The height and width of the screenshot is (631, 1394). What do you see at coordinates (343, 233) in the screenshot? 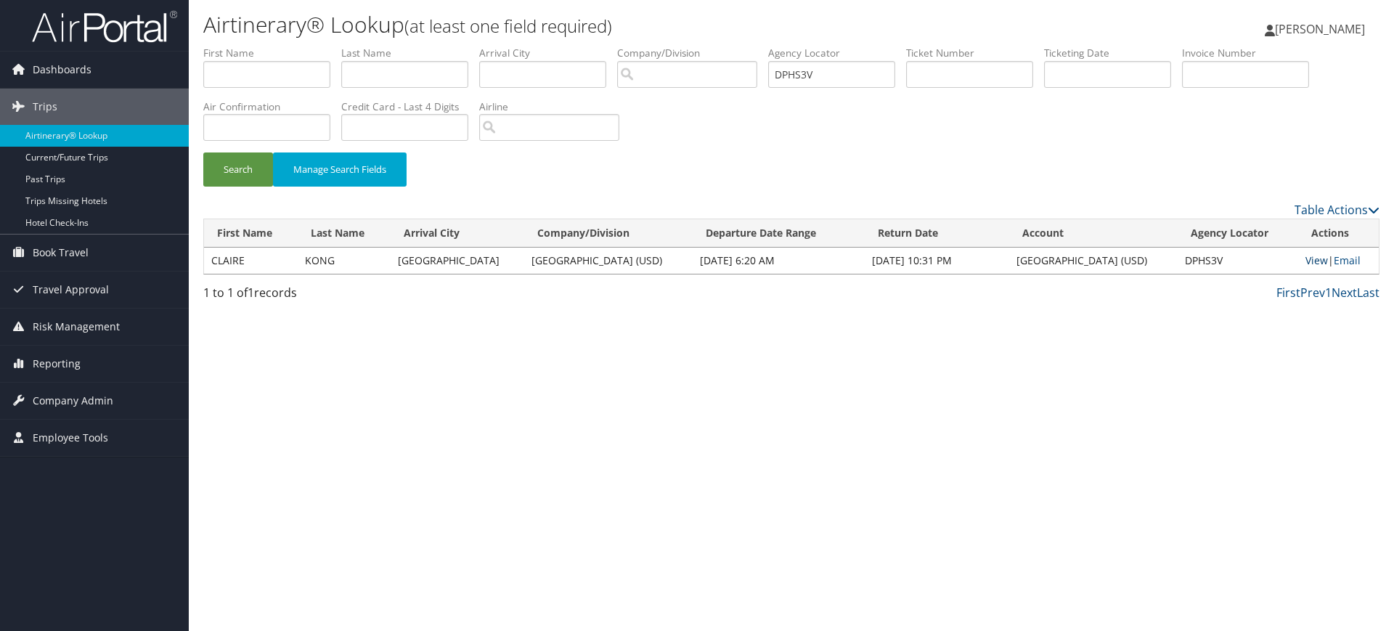
I see `th: Last Name: activate to sort column ascending` at bounding box center [343, 233].